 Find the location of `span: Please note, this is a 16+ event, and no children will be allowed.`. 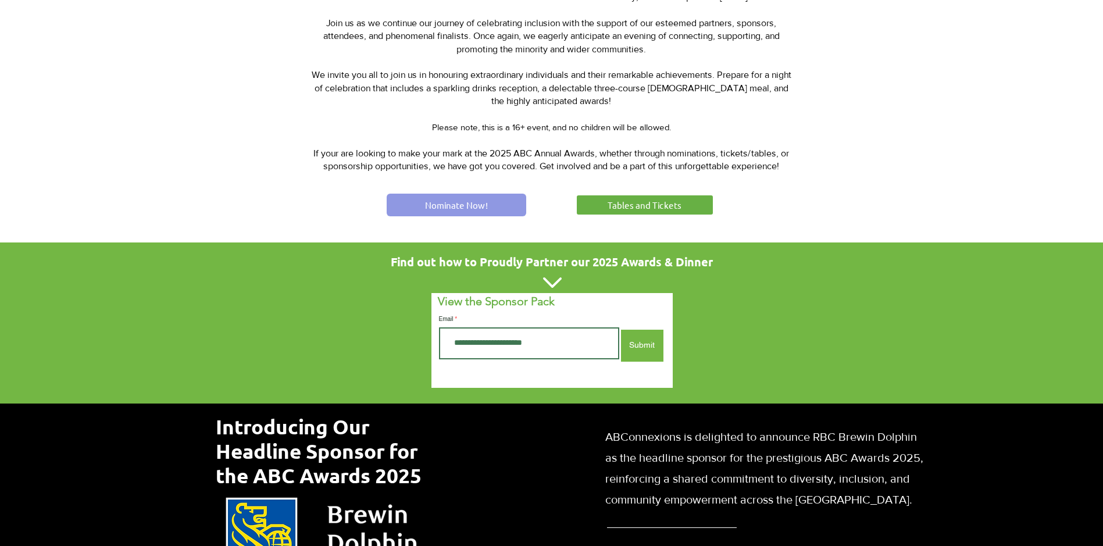

span: Please note, this is a 16+ event, and no children will be allowed. is located at coordinates (551, 127).